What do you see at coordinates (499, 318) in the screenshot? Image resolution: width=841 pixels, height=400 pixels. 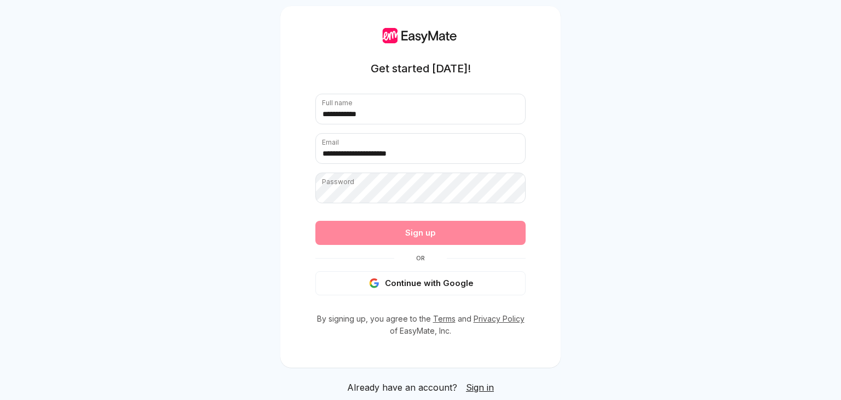 I see `a: Privacy Policy` at bounding box center [499, 318].